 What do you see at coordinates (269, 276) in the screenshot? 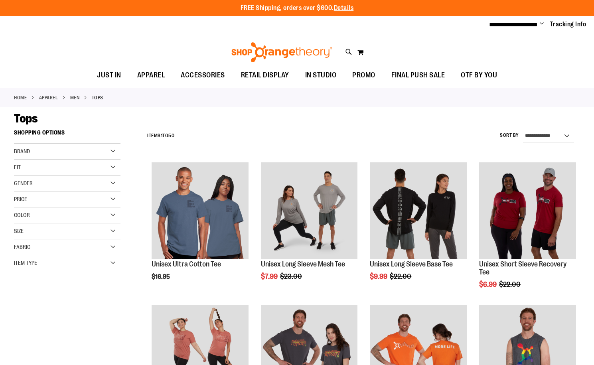
I see `span: $7.99` at bounding box center [269, 276].